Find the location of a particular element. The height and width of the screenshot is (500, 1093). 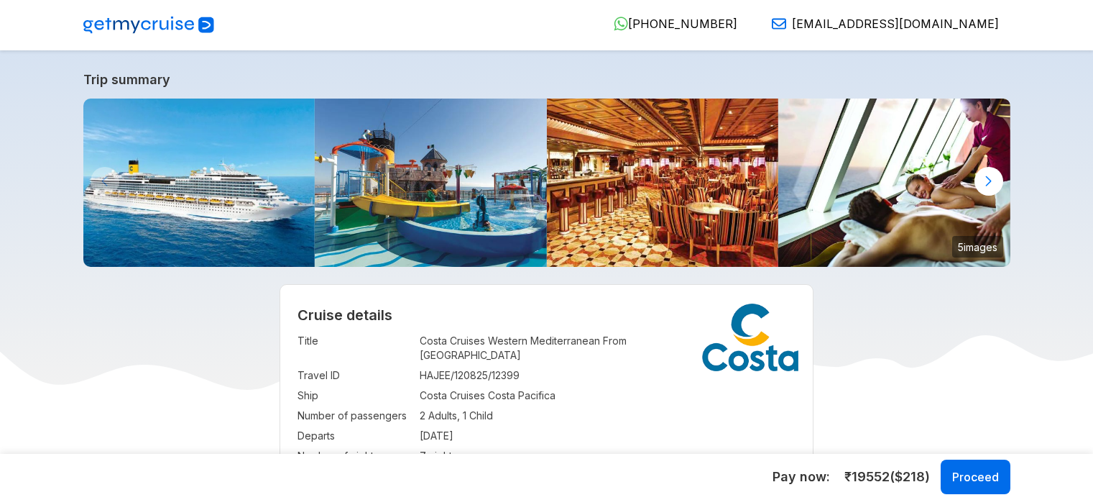

button: Proceed is located at coordinates (975, 477).